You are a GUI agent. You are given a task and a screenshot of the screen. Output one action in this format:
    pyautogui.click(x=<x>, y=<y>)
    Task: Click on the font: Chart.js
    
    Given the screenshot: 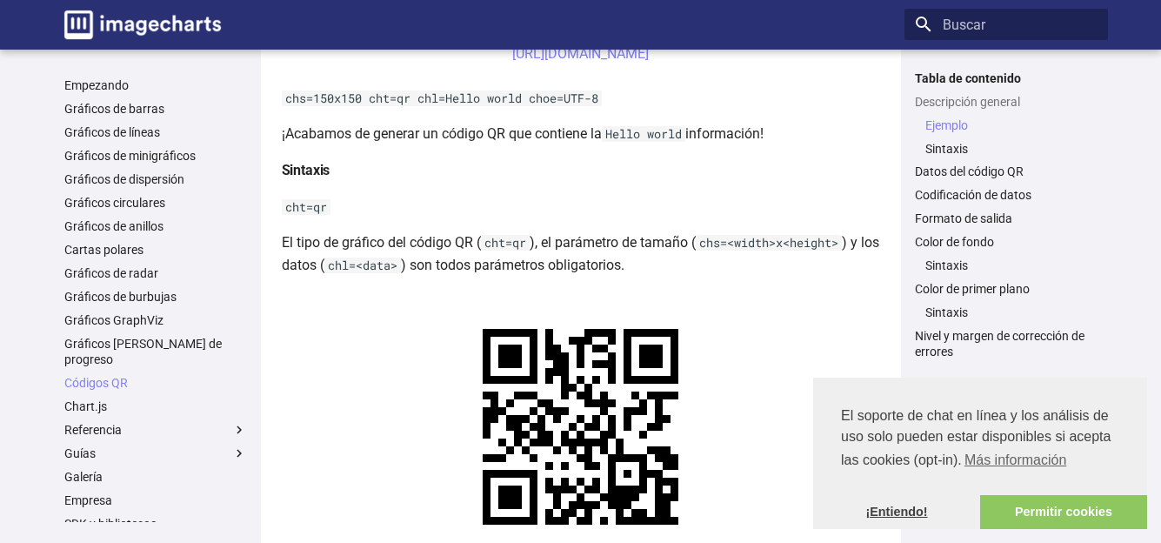 What is the action you would take?
    pyautogui.click(x=85, y=406)
    